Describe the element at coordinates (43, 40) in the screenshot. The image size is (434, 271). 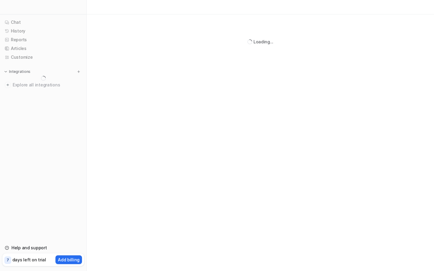
I see `a: Reports` at that location.